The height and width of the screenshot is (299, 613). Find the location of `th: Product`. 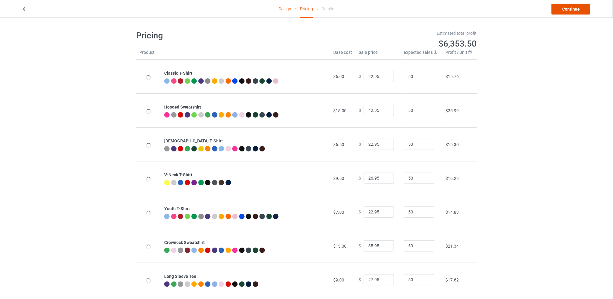

th: Product is located at coordinates (148, 54).